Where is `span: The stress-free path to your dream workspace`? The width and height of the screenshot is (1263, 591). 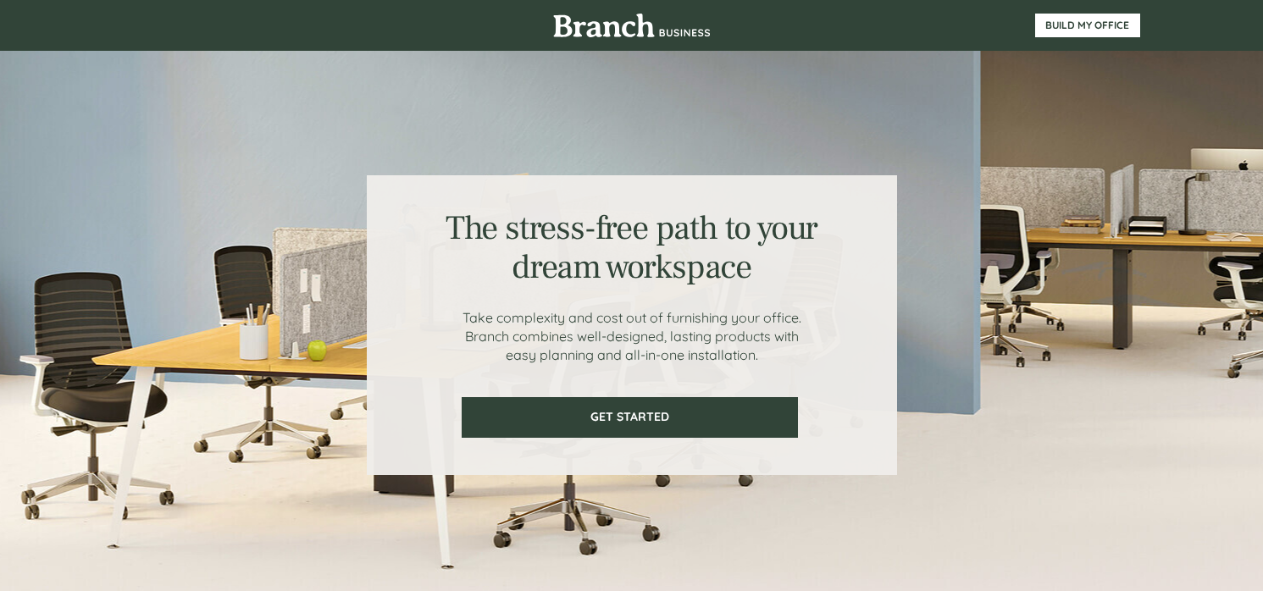 span: The stress-free path to your dream workspace is located at coordinates (631, 247).